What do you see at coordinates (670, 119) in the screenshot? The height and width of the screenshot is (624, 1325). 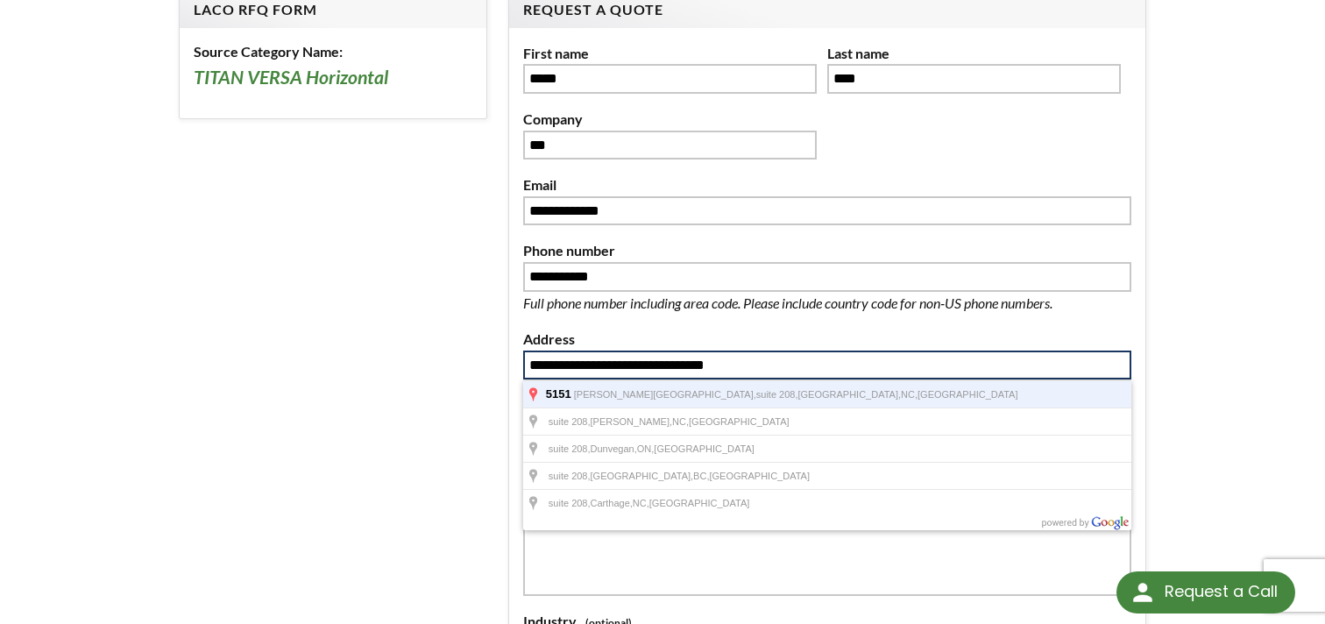 I see `label: Company` at bounding box center [670, 119].